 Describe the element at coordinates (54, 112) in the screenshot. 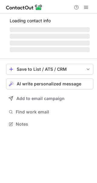

I see `span: Find work email` at that location.